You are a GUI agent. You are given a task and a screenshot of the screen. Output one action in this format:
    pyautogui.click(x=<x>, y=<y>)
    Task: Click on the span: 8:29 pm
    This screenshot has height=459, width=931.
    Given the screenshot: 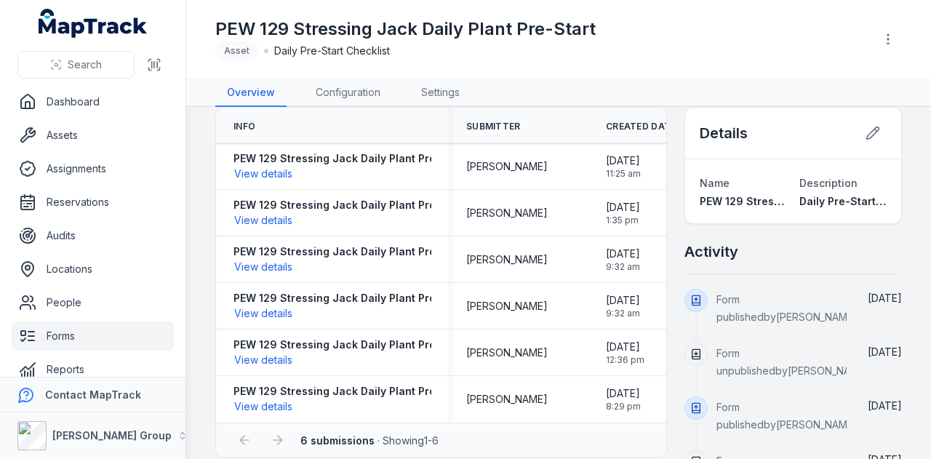 What is the action you would take?
    pyautogui.click(x=623, y=407)
    